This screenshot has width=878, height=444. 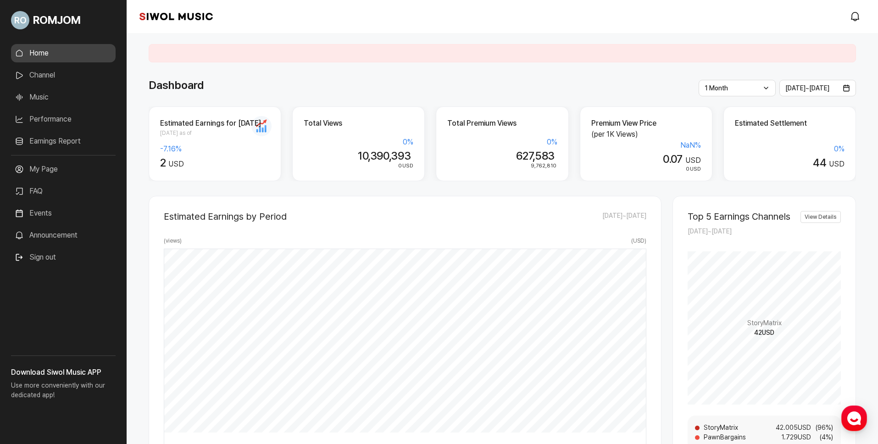 I want to click on span: 2, so click(x=163, y=162).